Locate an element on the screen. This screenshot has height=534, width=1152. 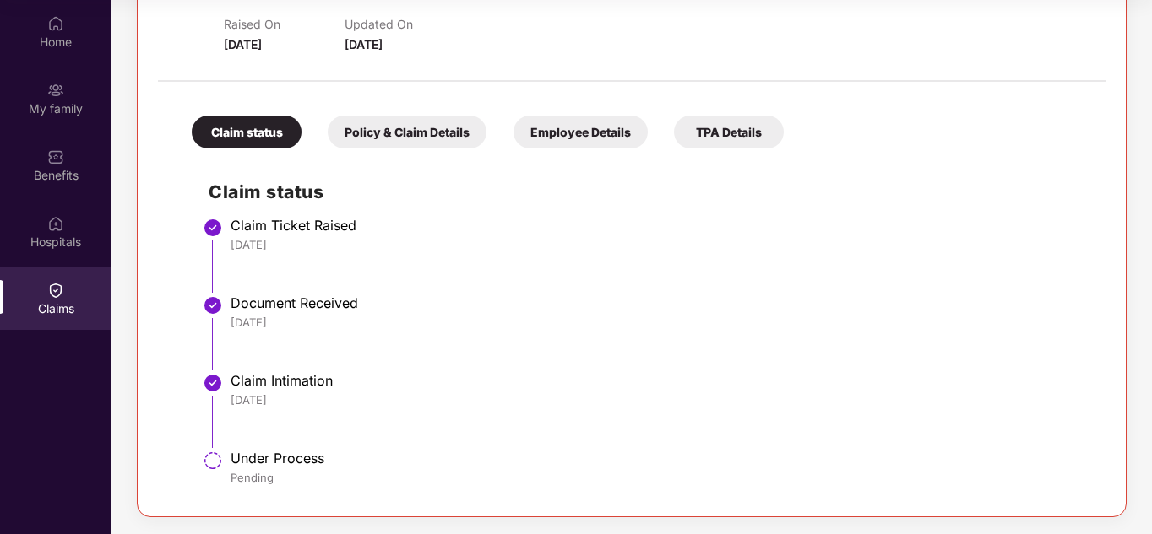
img: svg+xml;base64,PHN2ZyBpZD0iQ2xhaW0iIHhtbG5zPSJodHRwOi8vd3d3LnczLm9yZy8yMDAwL3N2ZyIgd2lkdGg9IjIwIi... is located at coordinates (56, 290).